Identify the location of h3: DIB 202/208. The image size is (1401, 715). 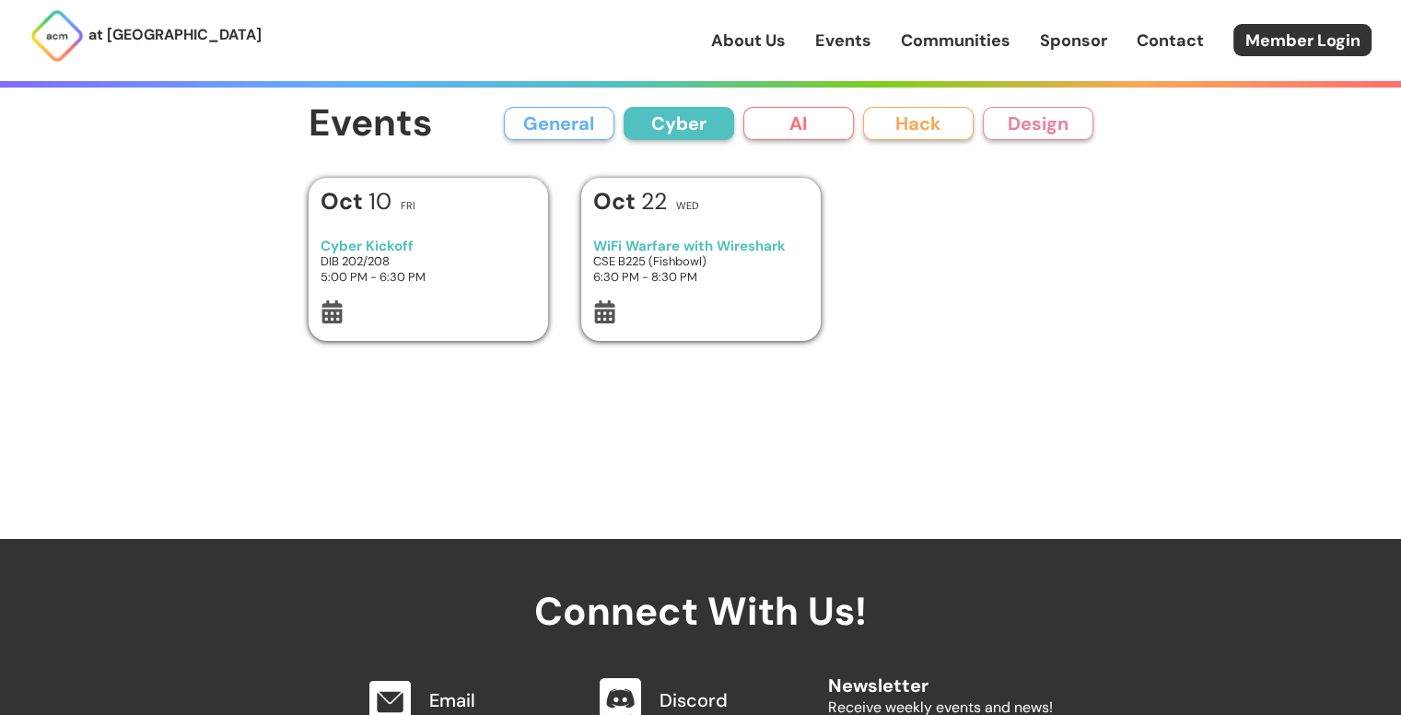
(427, 261).